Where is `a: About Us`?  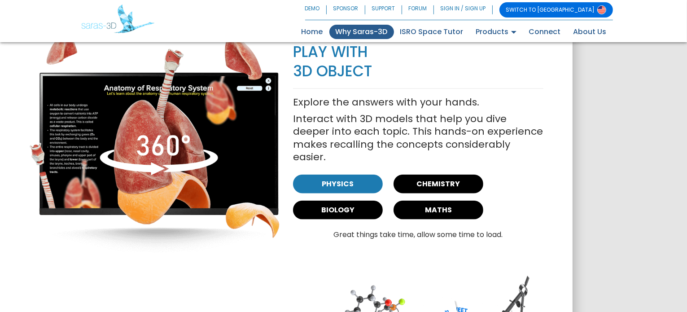 a: About Us is located at coordinates (590, 32).